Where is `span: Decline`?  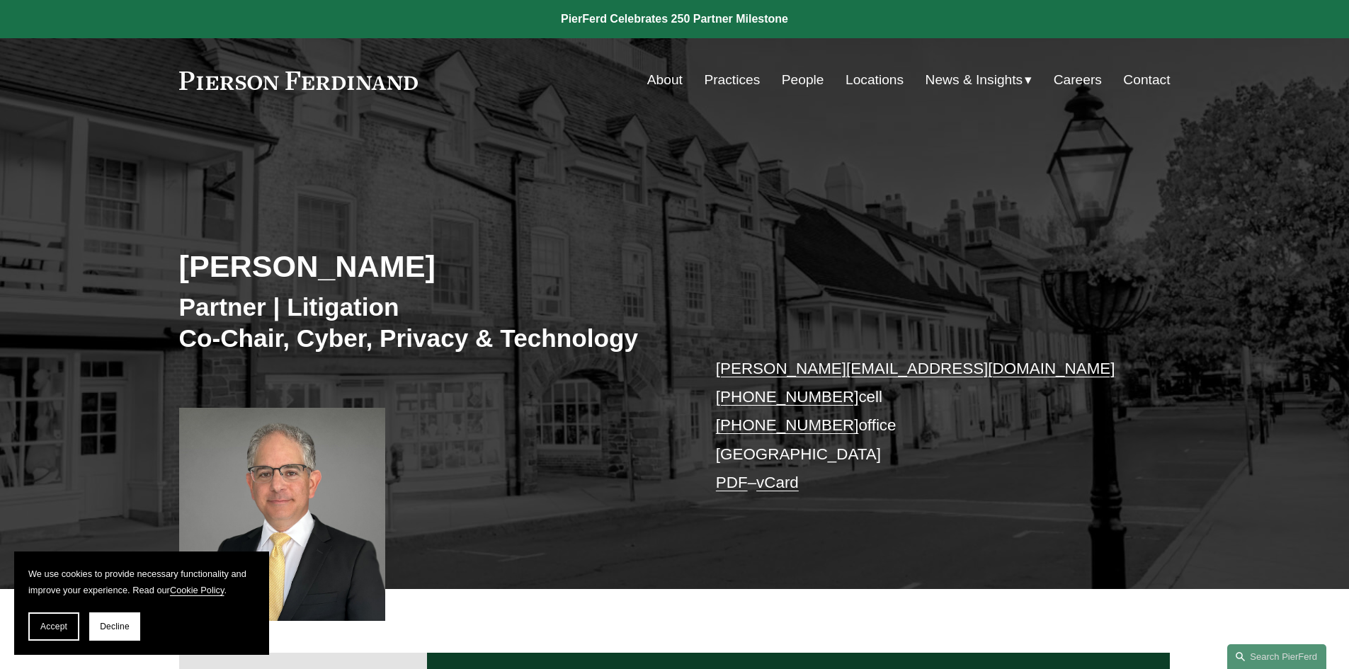
span: Decline is located at coordinates (115, 627).